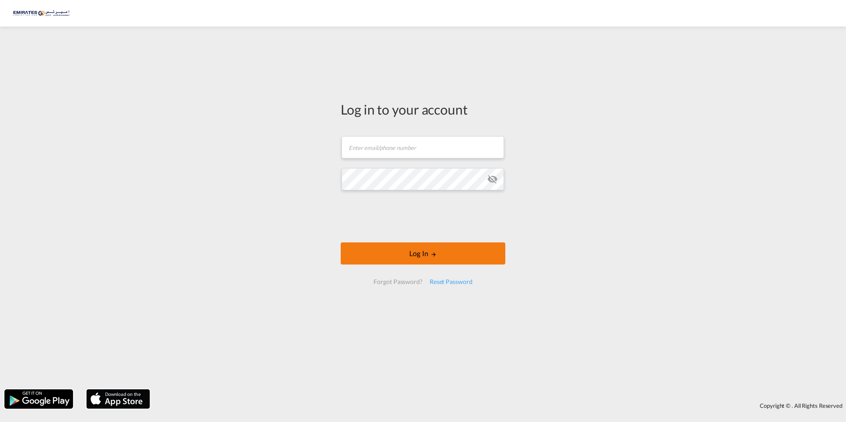 The height and width of the screenshot is (422, 846). Describe the element at coordinates (118, 399) in the screenshot. I see `img: apple.png` at that location.